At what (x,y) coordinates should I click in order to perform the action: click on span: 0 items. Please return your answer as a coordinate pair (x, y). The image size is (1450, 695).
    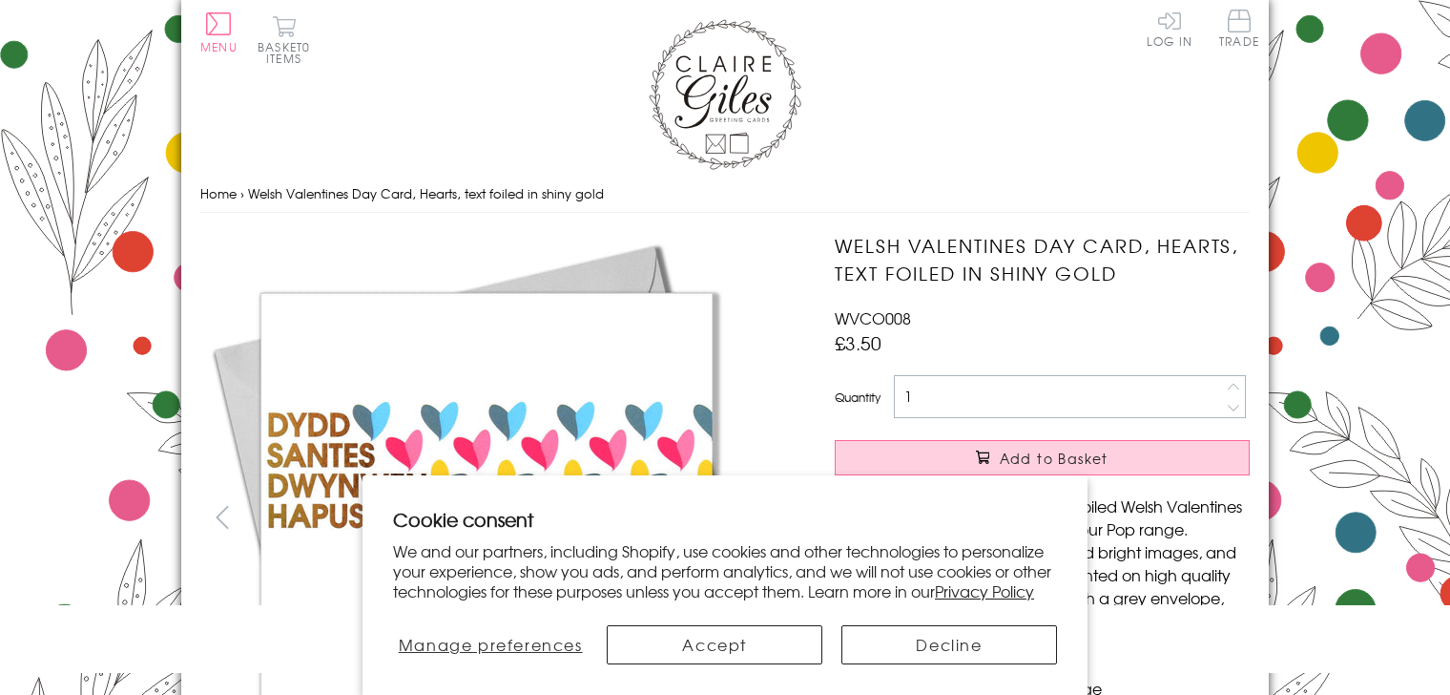
    Looking at the image, I should click on (288, 52).